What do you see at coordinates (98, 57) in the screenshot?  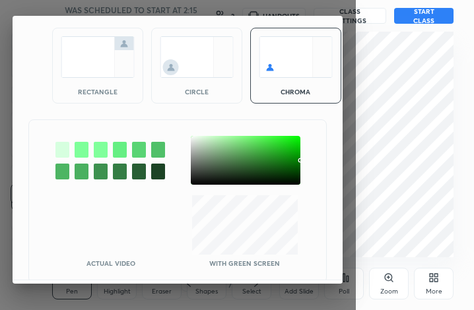 I see `img: normalScreenIcon.ae25ed63.svg` at bounding box center [98, 57].